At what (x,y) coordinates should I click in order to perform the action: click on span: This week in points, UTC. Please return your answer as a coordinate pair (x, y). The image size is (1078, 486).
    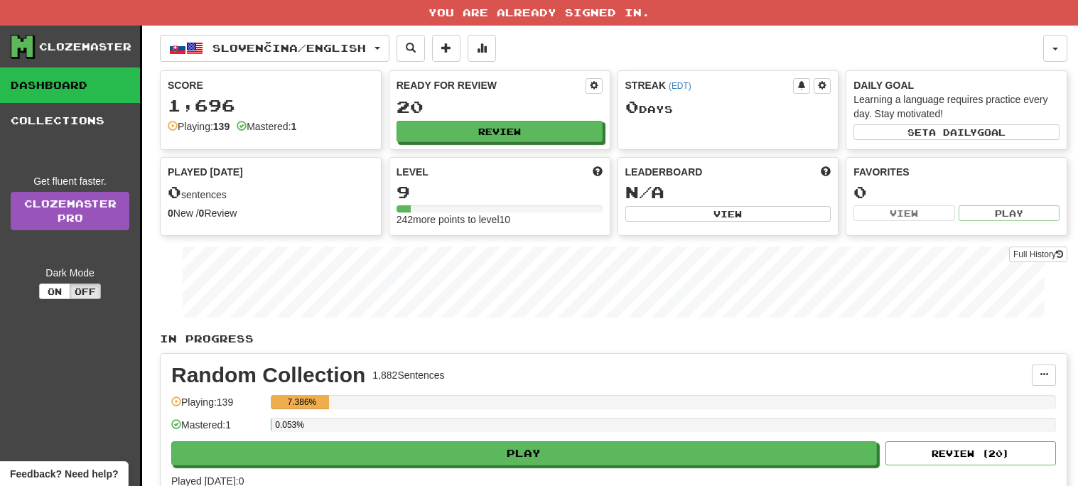
    Looking at the image, I should click on (826, 172).